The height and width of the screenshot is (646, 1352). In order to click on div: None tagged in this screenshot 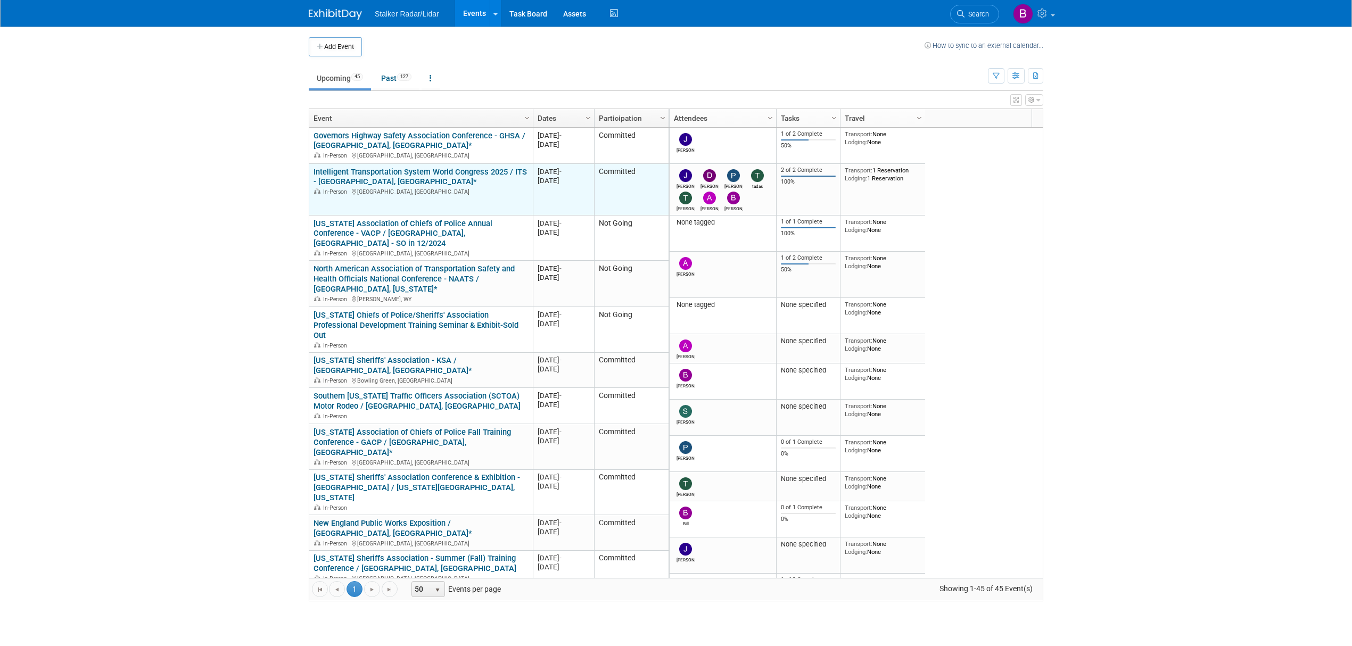, I will do `click(723, 222)`.